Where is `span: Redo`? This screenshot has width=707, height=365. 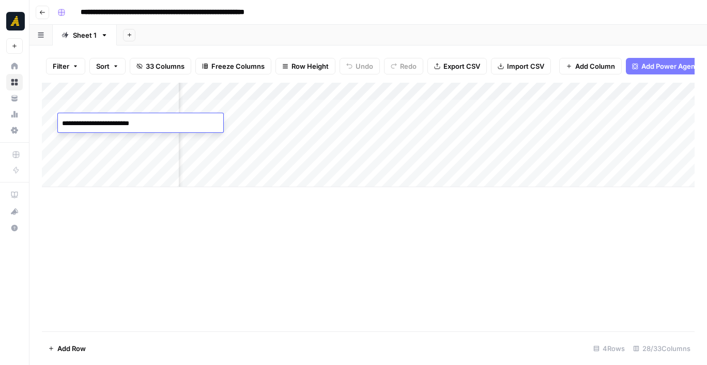 span: Redo is located at coordinates (408, 66).